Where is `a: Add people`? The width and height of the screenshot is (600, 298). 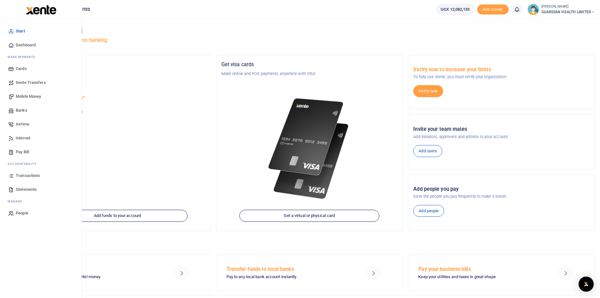 a: Add people is located at coordinates (429, 211).